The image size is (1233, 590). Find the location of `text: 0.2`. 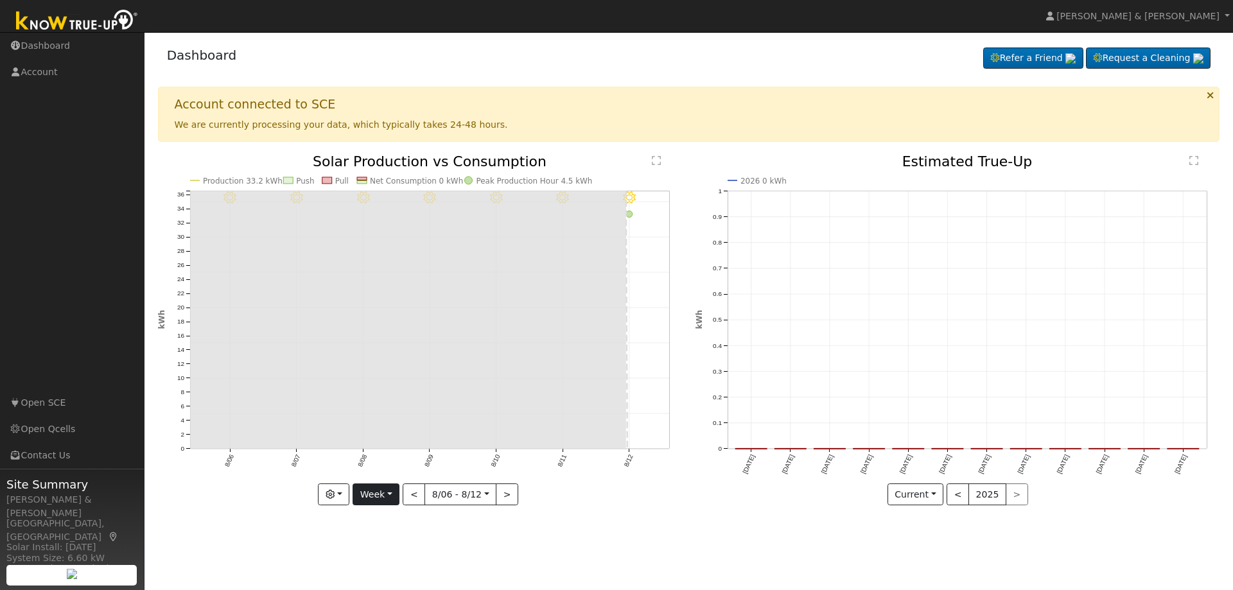

text: 0.2 is located at coordinates (718, 397).